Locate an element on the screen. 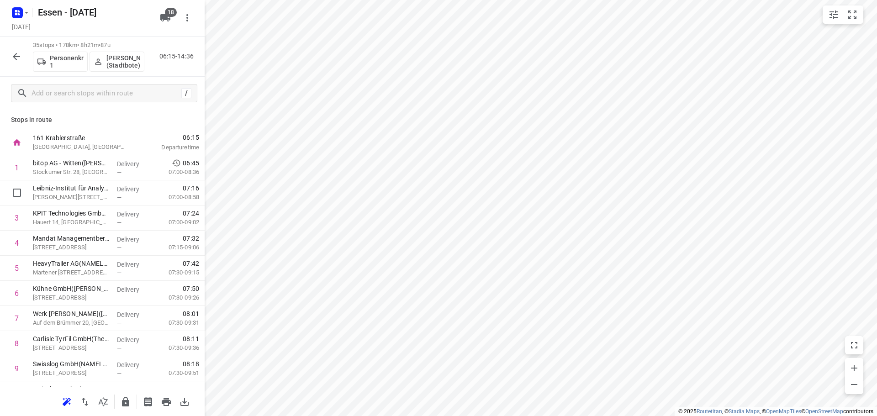  div: 7 is located at coordinates (16, 319).